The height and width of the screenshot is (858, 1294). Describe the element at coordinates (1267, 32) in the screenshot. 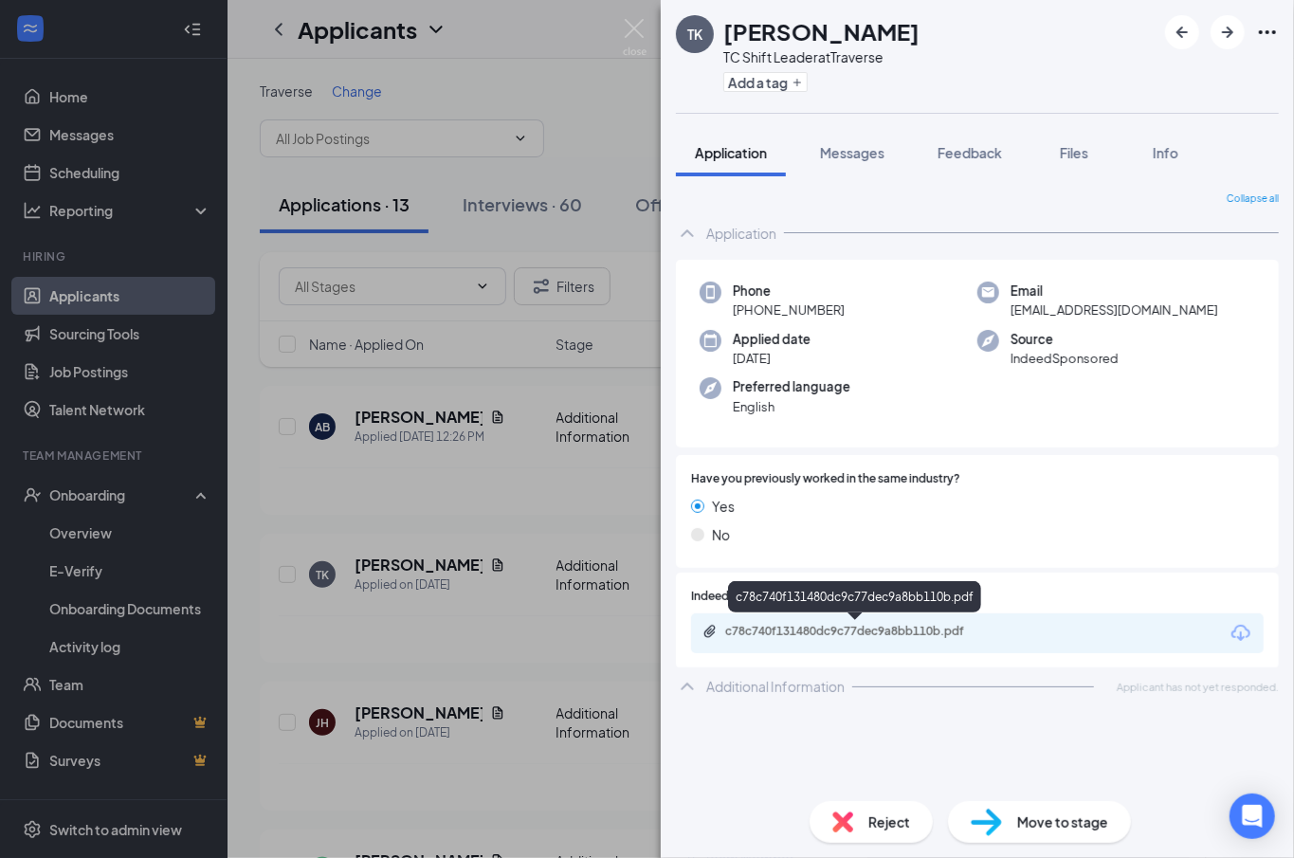

I see `svg: Ellipses` at that location.